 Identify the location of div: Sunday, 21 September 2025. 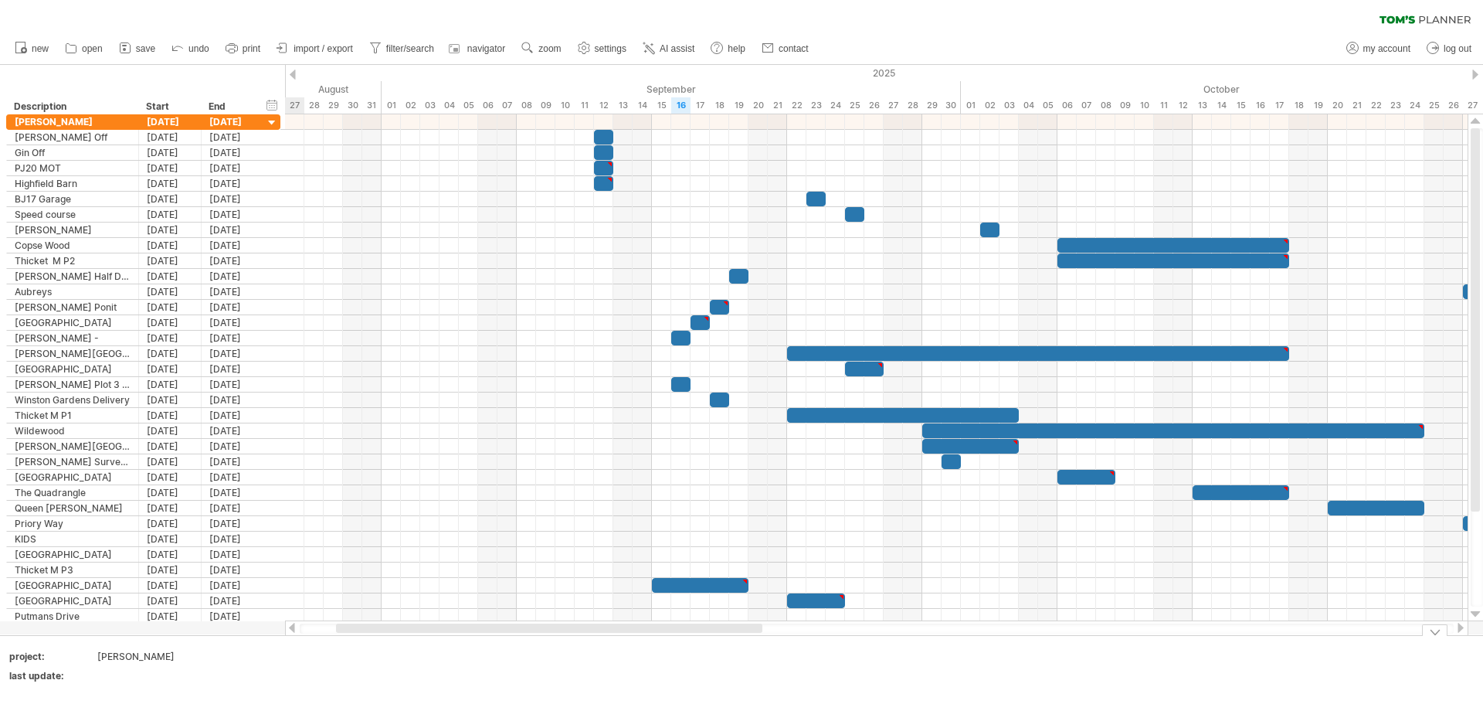
(777, 105).